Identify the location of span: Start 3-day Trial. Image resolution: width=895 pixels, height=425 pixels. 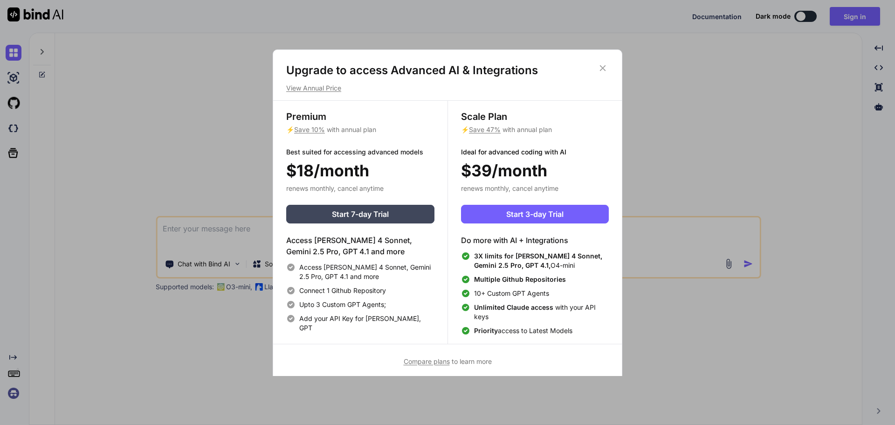
(535, 214).